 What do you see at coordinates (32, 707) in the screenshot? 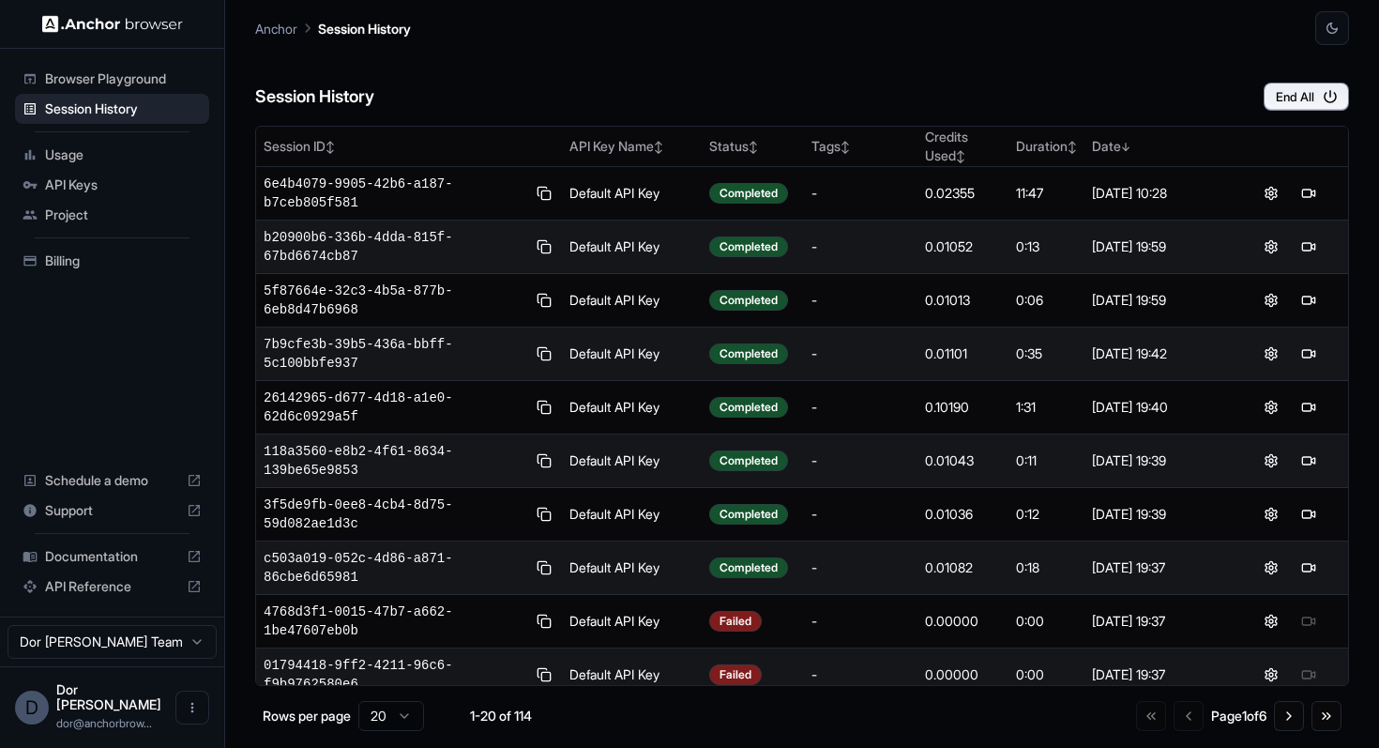
I see `div: D` at bounding box center [32, 707].